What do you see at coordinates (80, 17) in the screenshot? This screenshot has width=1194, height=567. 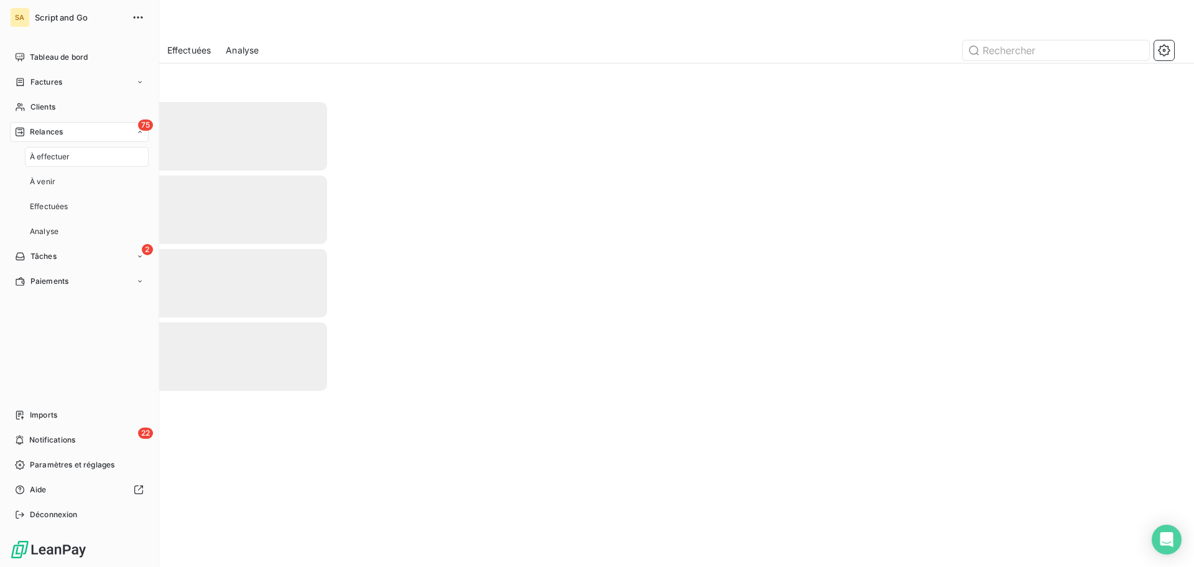 I see `span: Script and Go` at bounding box center [80, 17].